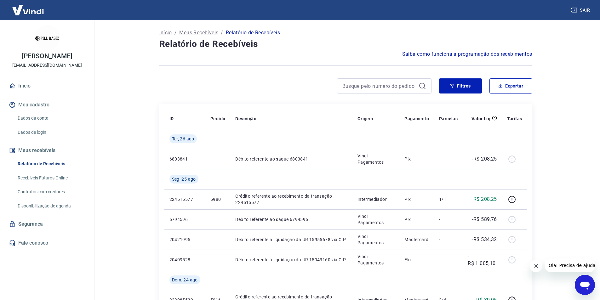  I want to click on a: Dados da conta, so click(51, 118).